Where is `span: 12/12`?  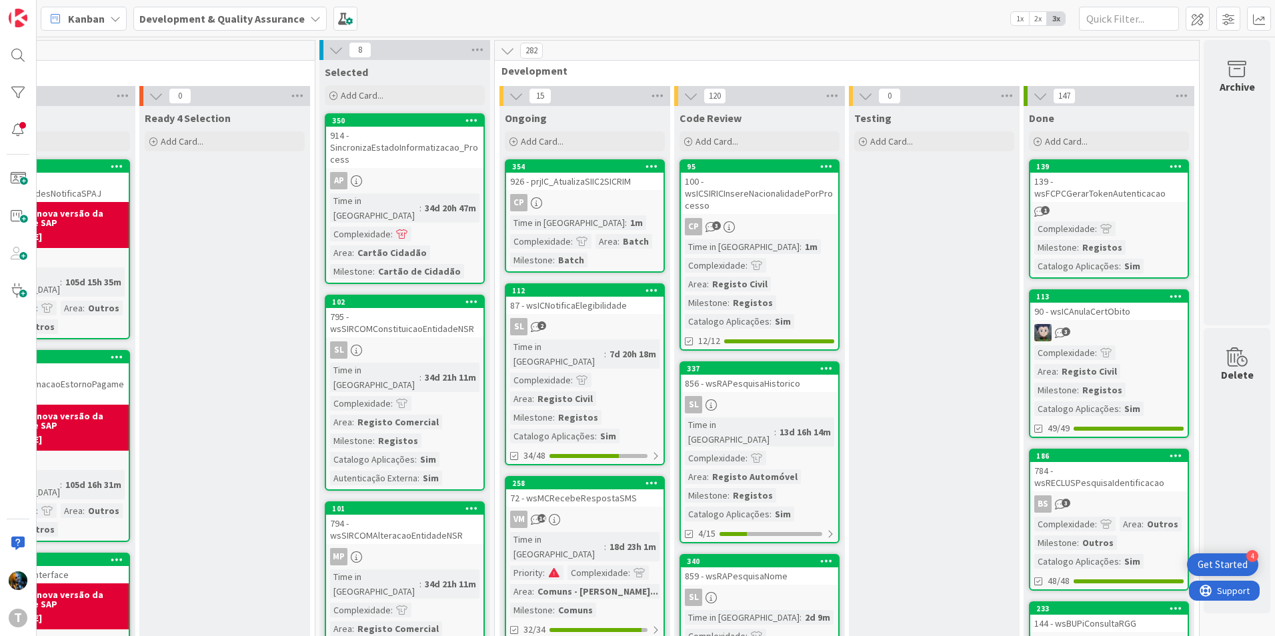
span: 12/12 is located at coordinates (709, 341).